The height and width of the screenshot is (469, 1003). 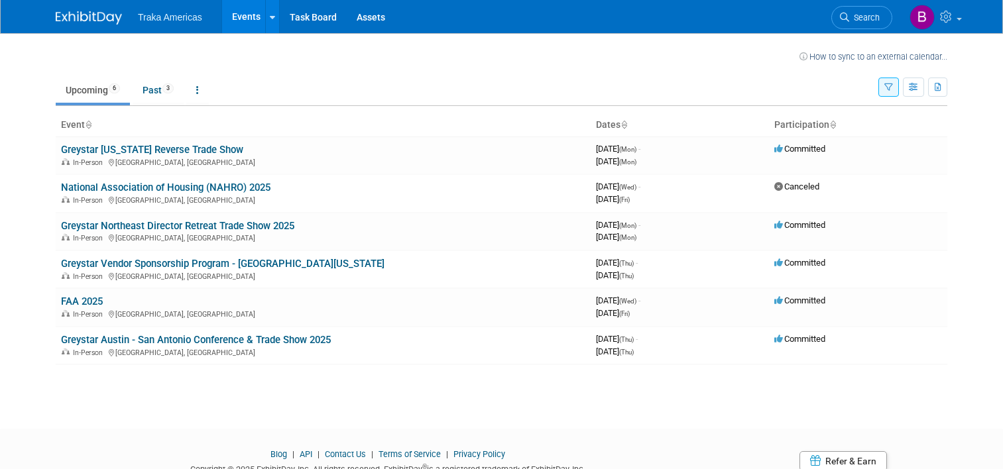 What do you see at coordinates (170, 17) in the screenshot?
I see `span: Traka Americas` at bounding box center [170, 17].